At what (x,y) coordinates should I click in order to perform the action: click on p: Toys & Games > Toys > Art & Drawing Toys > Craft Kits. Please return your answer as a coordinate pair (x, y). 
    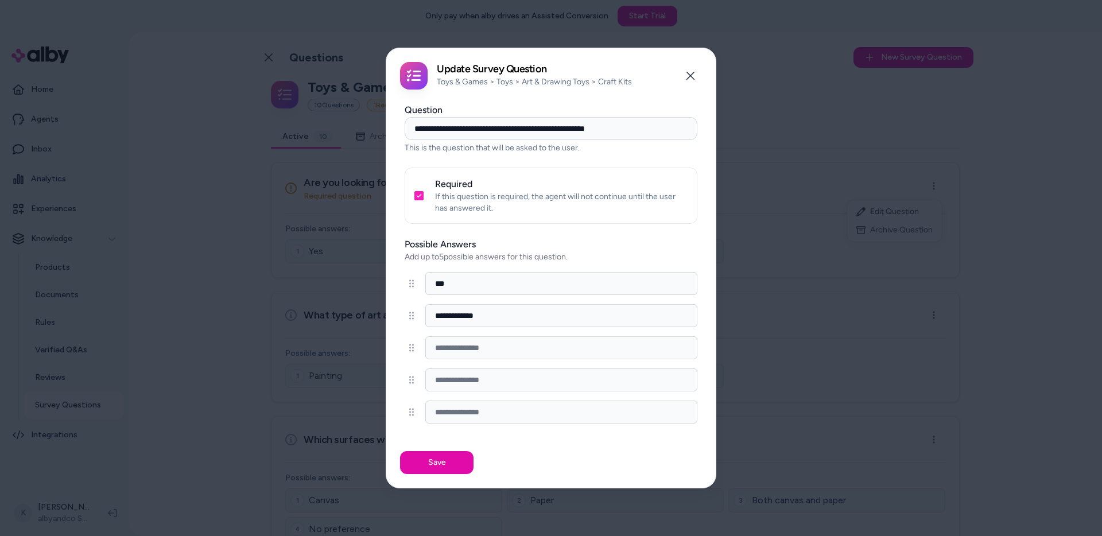
    Looking at the image, I should click on (534, 82).